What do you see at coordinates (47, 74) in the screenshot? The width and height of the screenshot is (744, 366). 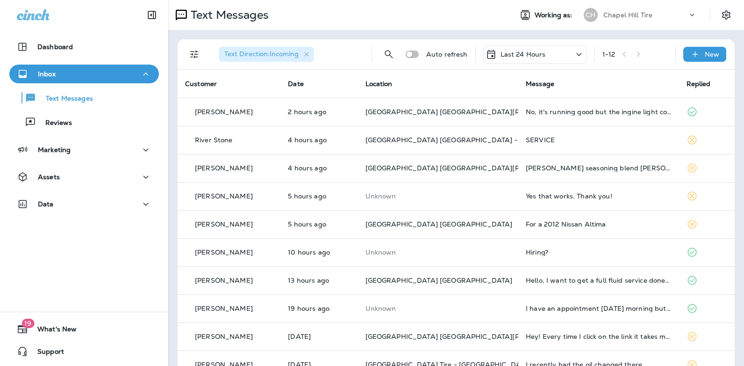 I see `p: Inbox` at bounding box center [47, 74].